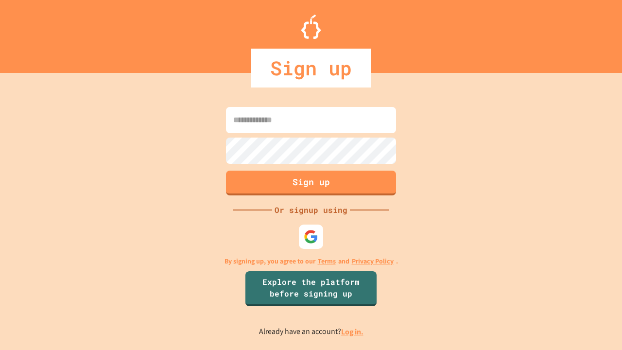 Image resolution: width=622 pixels, height=350 pixels. What do you see at coordinates (311, 210) in the screenshot?
I see `div: Or signup using` at bounding box center [311, 210].